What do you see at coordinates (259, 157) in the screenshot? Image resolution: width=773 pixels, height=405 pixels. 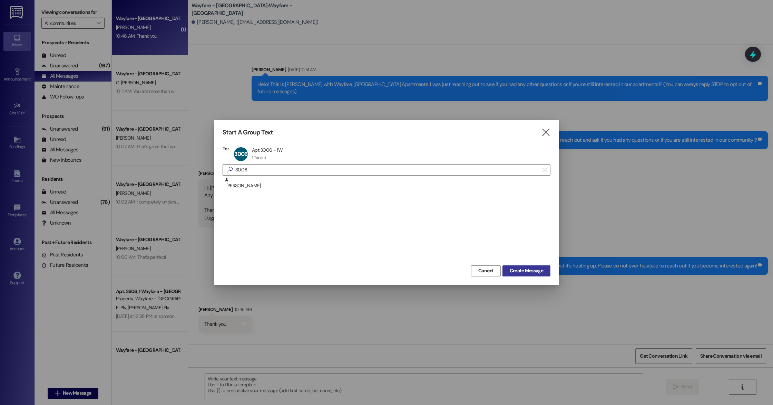 I see `div: 1 Tenant` at bounding box center [259, 157].